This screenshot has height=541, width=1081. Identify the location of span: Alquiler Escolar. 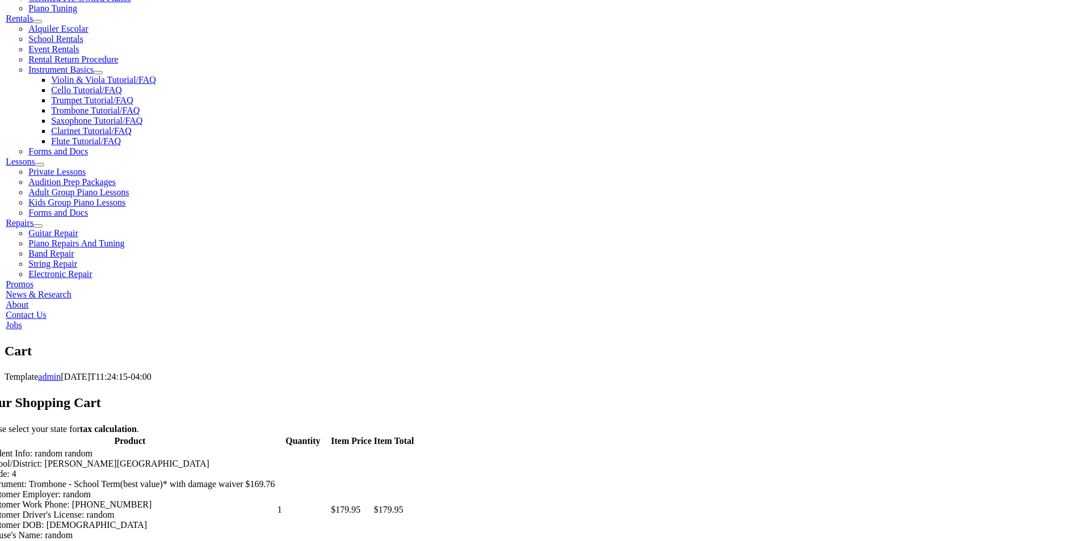
(58, 28).